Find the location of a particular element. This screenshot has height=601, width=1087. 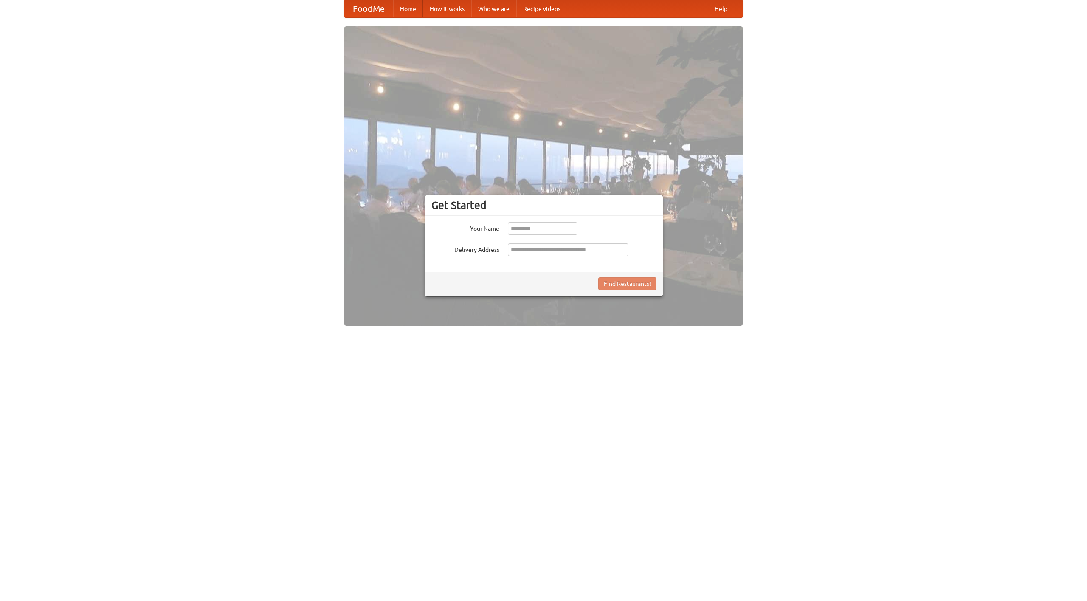

a: Home is located at coordinates (408, 9).